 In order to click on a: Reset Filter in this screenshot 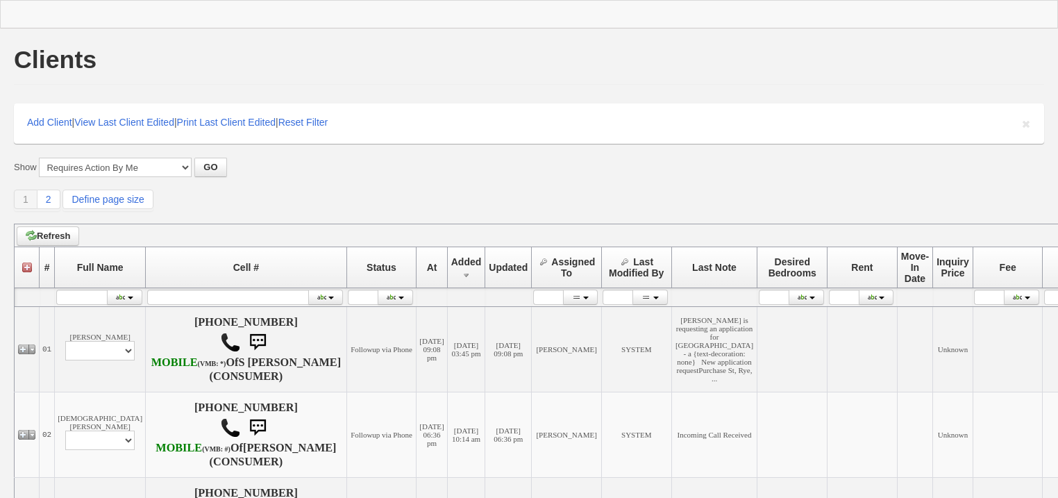, I will do `click(303, 122)`.